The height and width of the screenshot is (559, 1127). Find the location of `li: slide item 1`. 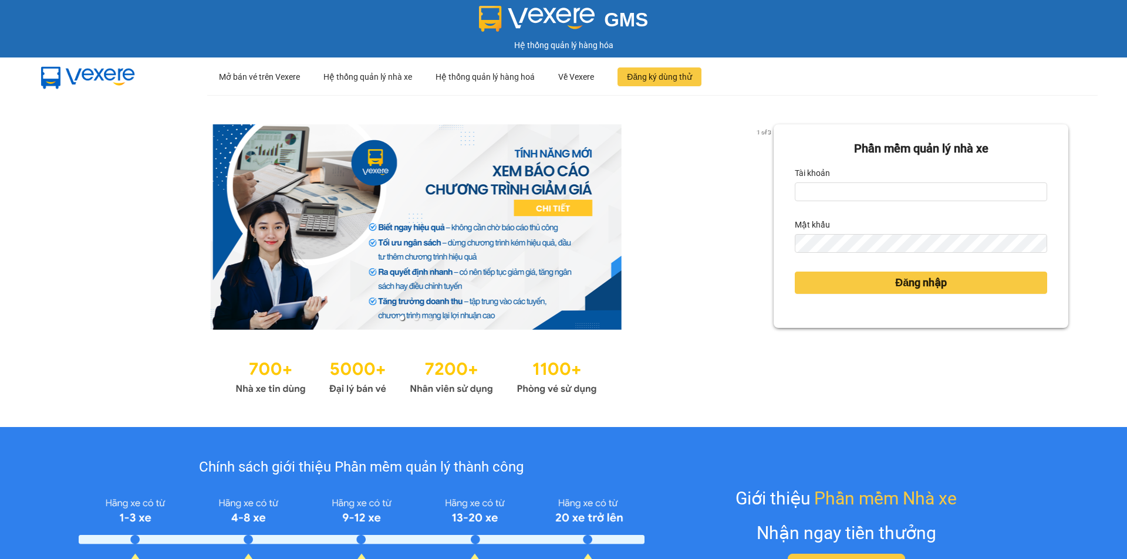

li: slide item 1 is located at coordinates (402, 318).